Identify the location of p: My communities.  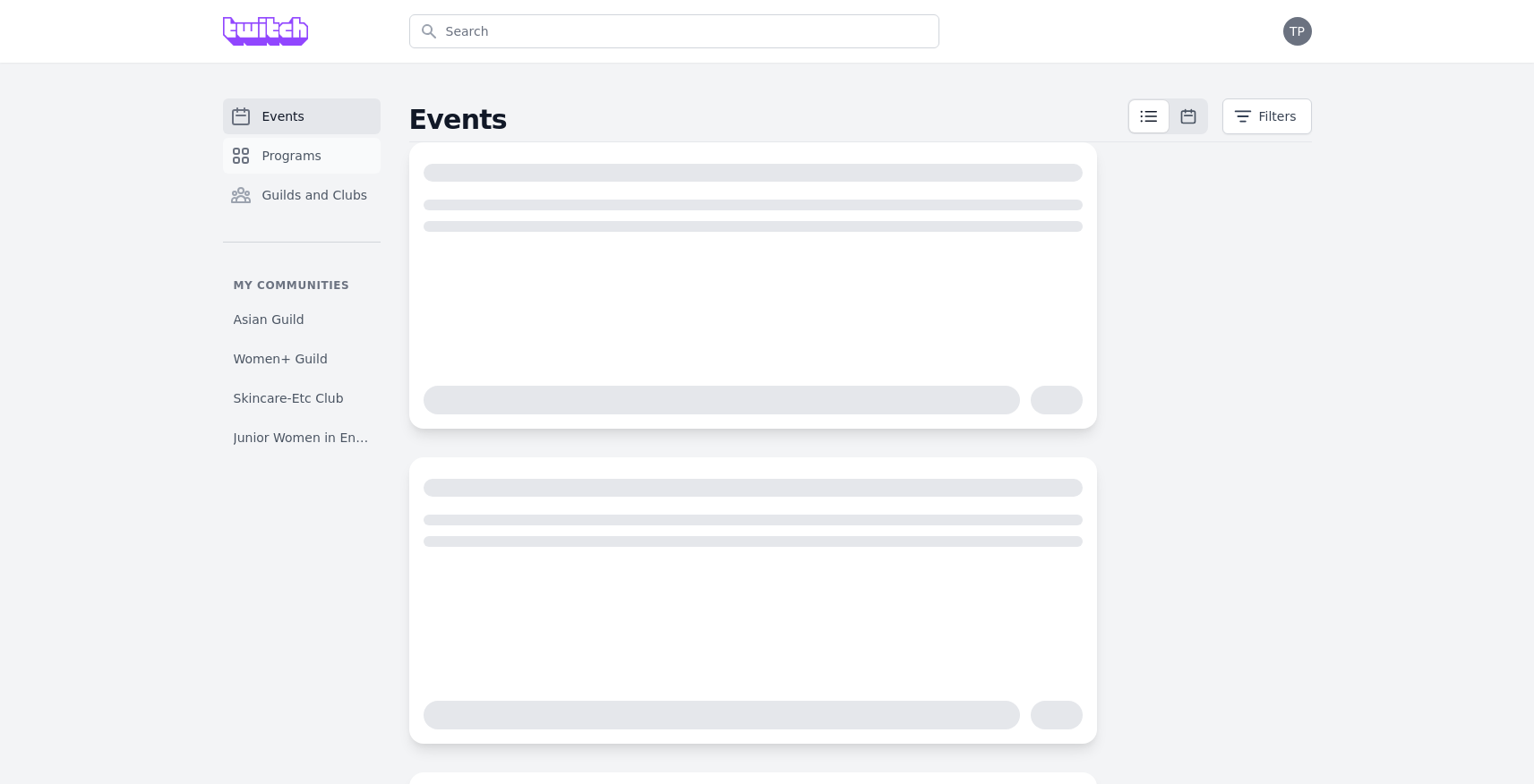
(302, 286).